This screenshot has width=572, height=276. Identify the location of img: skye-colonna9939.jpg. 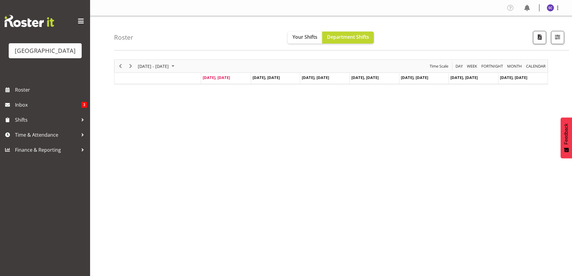
(551, 8).